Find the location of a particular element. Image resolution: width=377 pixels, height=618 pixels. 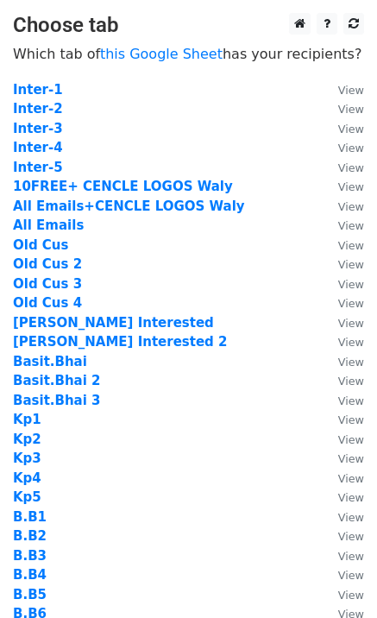

a: Kp5 is located at coordinates (27, 497).